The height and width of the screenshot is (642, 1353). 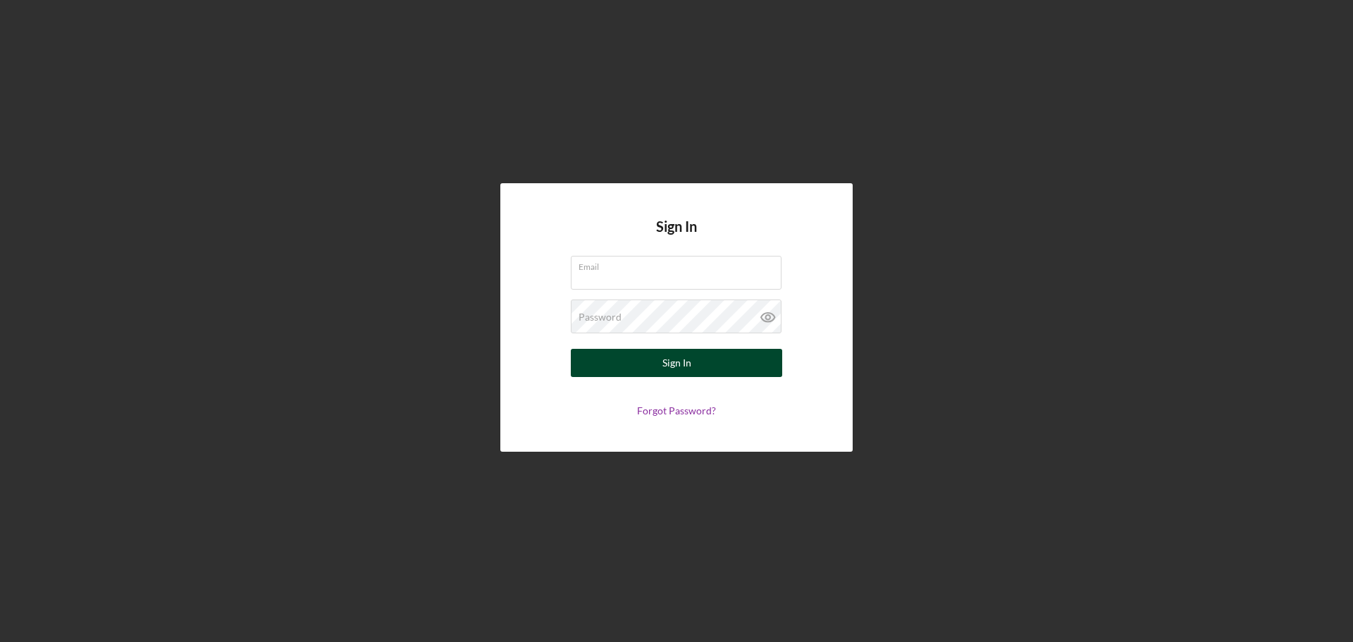 What do you see at coordinates (676, 237) in the screenshot?
I see `h4: Sign In` at bounding box center [676, 237].